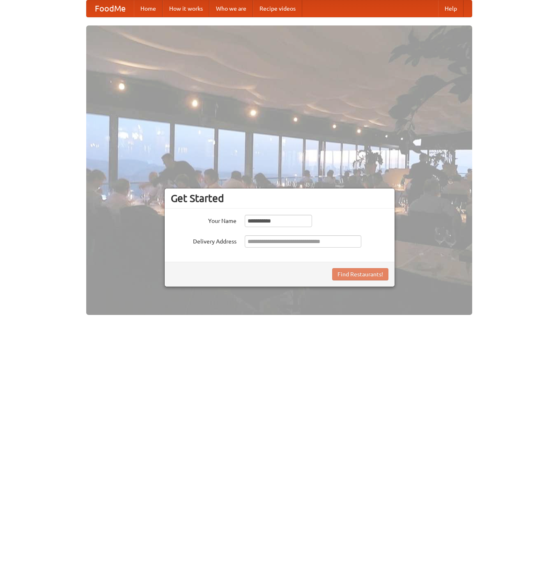 This screenshot has height=581, width=558. Describe the element at coordinates (278, 9) in the screenshot. I see `a: Recipe videos` at that location.